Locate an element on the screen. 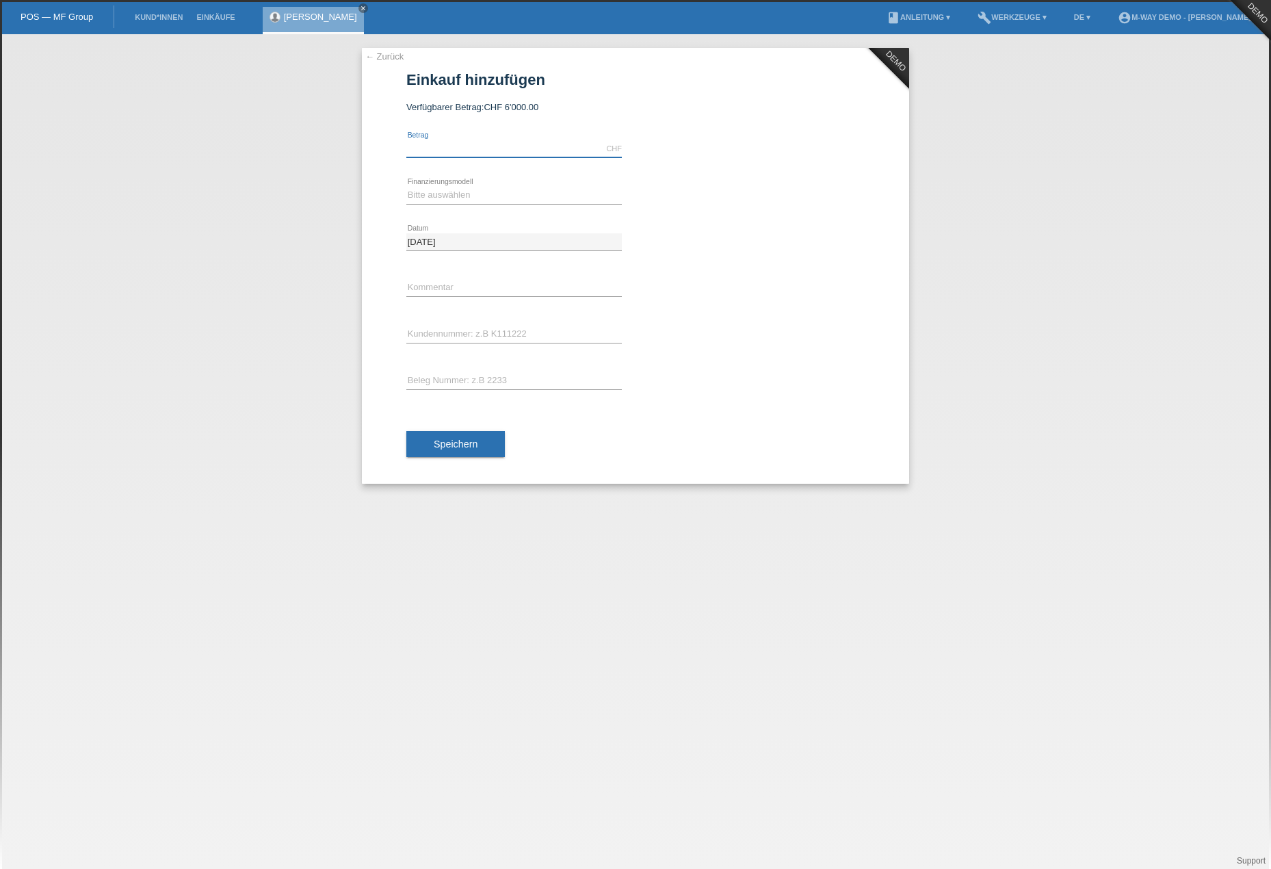 The height and width of the screenshot is (869, 1271). span: CHF 6'000.00 is located at coordinates (511, 107).